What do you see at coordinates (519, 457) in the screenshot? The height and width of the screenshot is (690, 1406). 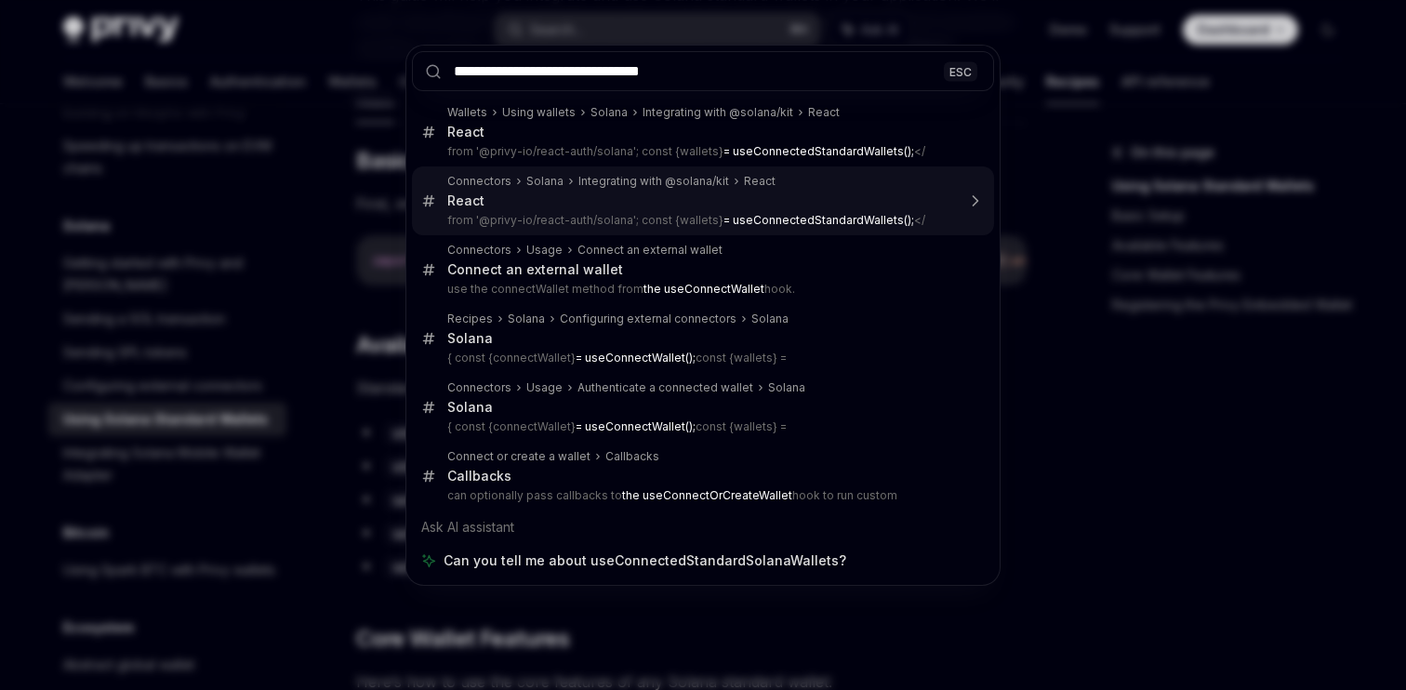 I see `div: Connect or create a wallet` at bounding box center [519, 457].